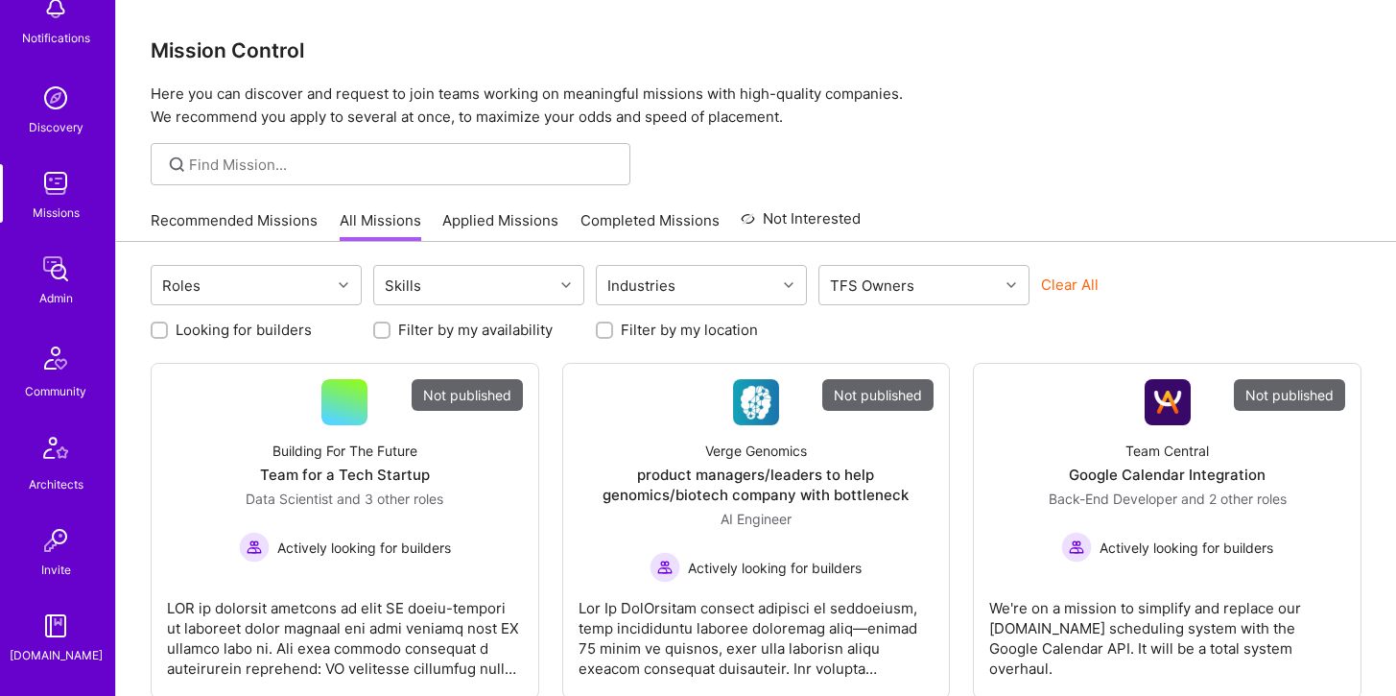 The width and height of the screenshot is (1396, 696). I want to click on div: Building For The Future, so click(344, 450).